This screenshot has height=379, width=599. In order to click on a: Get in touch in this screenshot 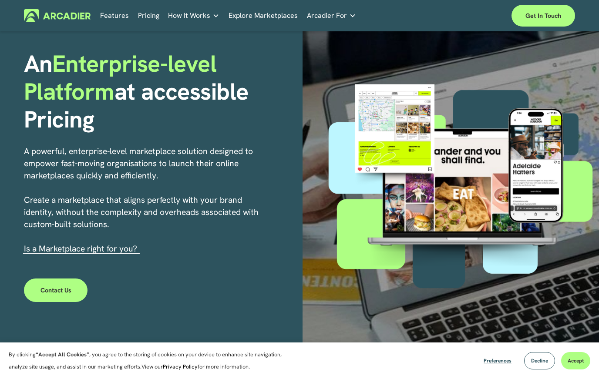, I will do `click(543, 16)`.